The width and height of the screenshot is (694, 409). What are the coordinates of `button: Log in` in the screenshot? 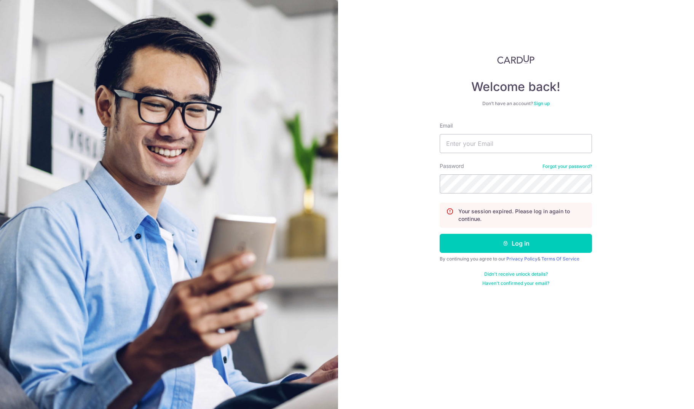 It's located at (516, 243).